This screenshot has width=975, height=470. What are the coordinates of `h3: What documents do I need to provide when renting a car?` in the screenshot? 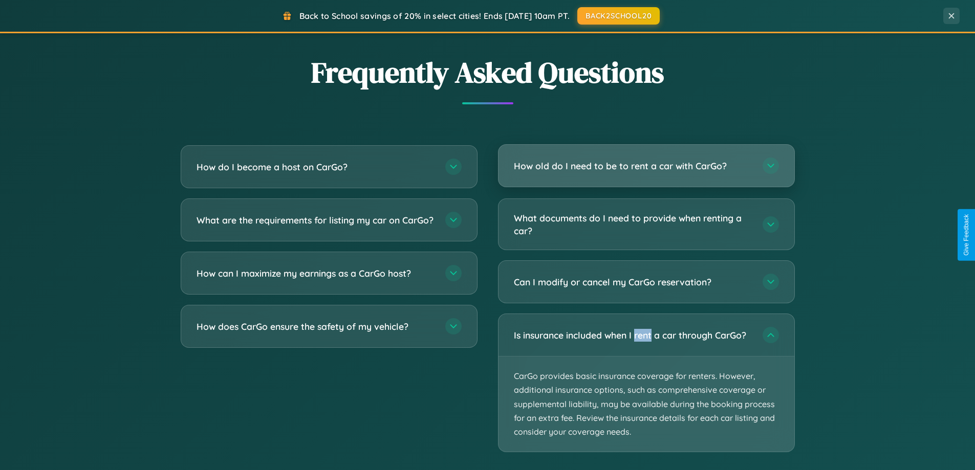 It's located at (633, 224).